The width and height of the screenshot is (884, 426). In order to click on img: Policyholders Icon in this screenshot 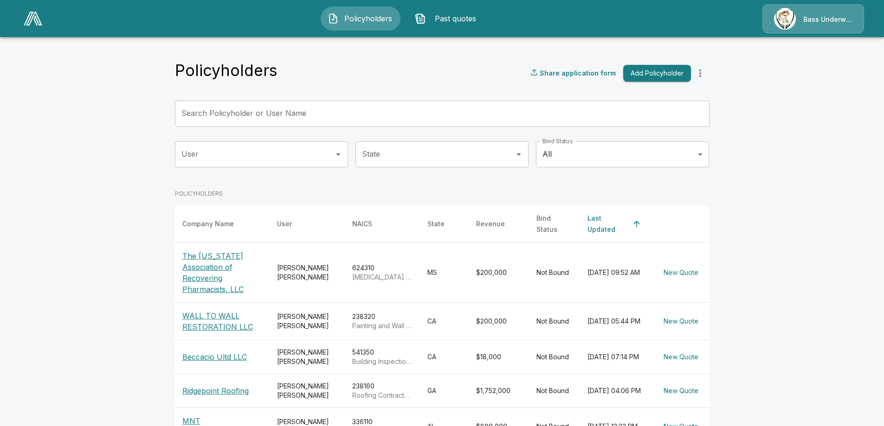, I will do `click(333, 19)`.